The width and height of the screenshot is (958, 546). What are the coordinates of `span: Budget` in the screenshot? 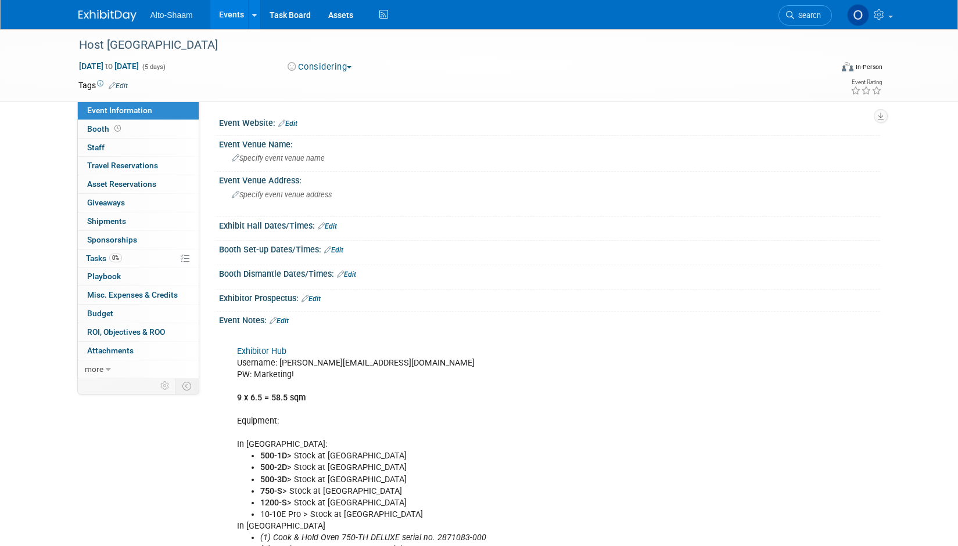 It's located at (100, 314).